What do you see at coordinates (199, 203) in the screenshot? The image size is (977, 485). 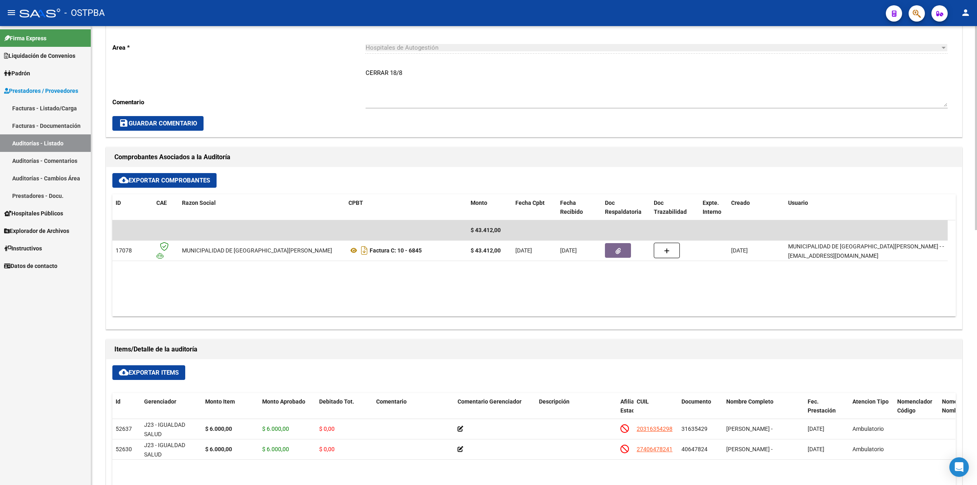 I see `span: Razon Social` at bounding box center [199, 203].